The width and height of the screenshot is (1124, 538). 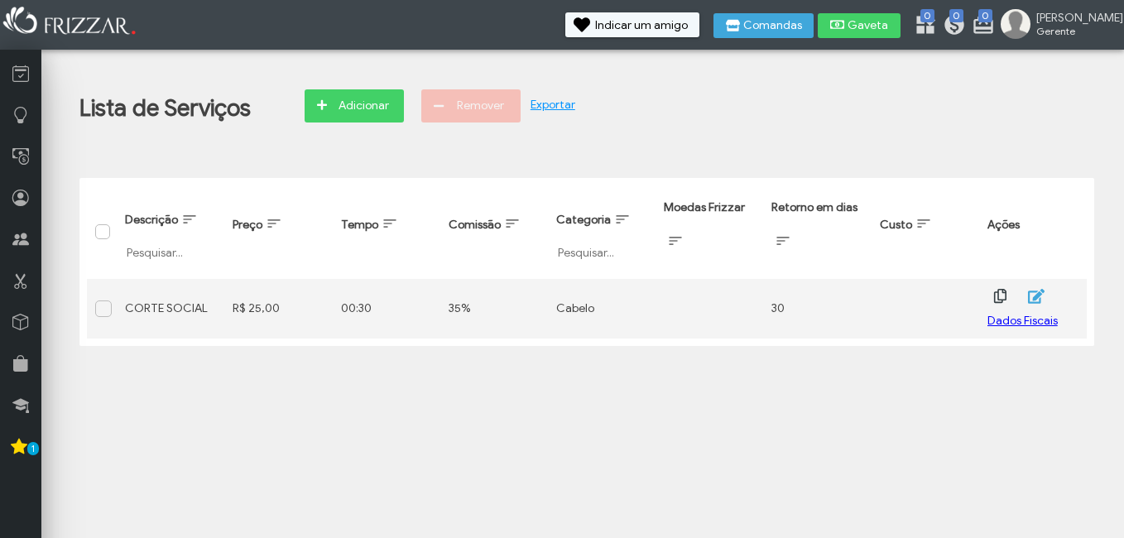 What do you see at coordinates (387, 232) in the screenshot?
I see `th: Tempo: activate to sort column ascending` at bounding box center [387, 232].